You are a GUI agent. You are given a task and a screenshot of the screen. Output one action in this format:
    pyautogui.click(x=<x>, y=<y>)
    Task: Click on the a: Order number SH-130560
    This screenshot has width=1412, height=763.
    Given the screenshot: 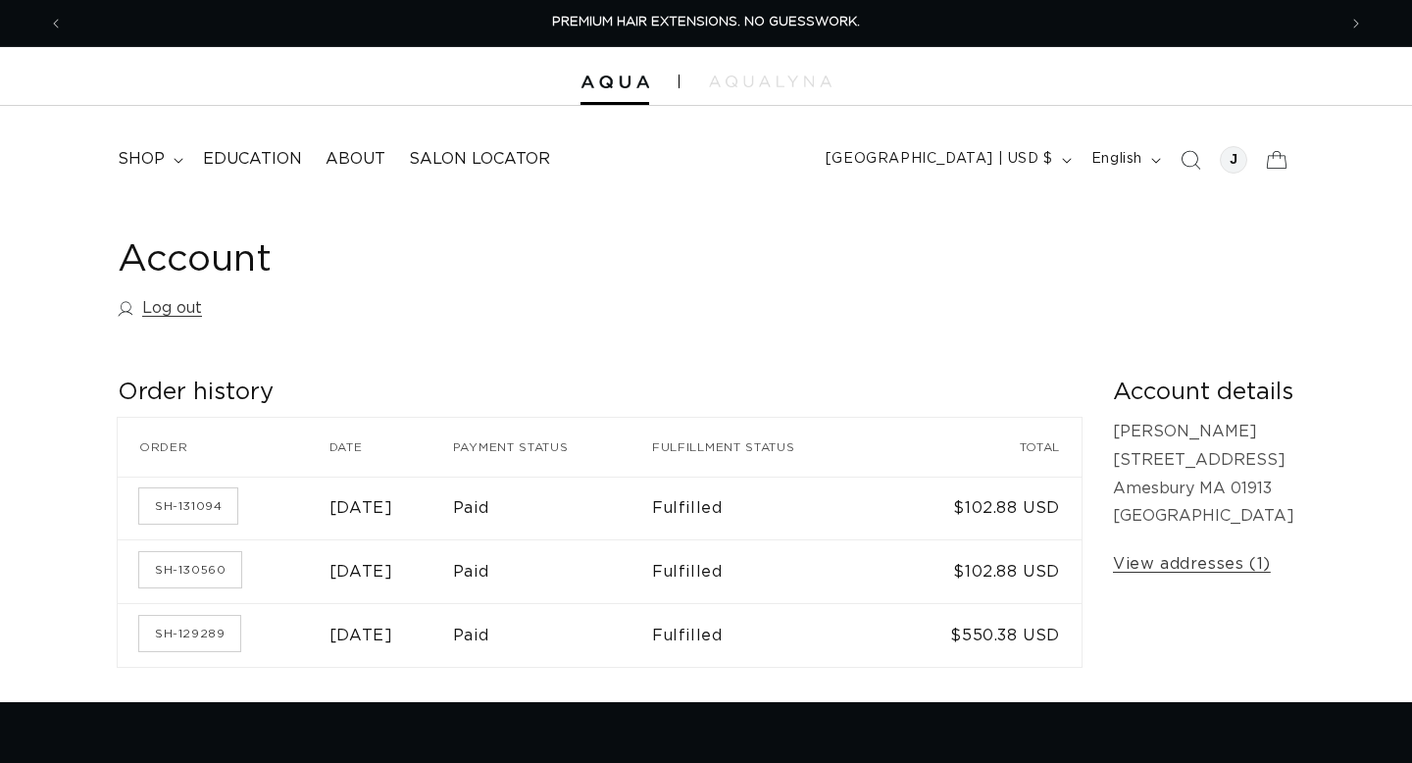 What is the action you would take?
    pyautogui.click(x=190, y=570)
    